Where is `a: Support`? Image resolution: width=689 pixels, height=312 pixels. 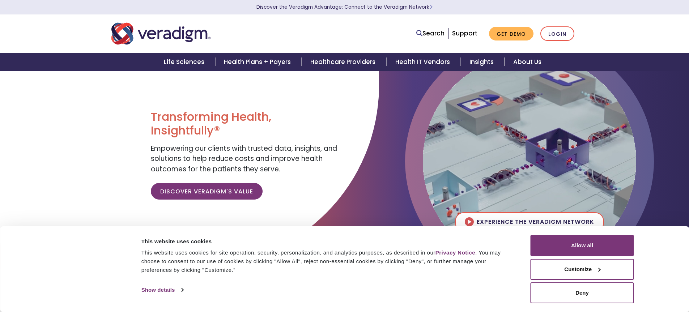 a: Support is located at coordinates (465, 33).